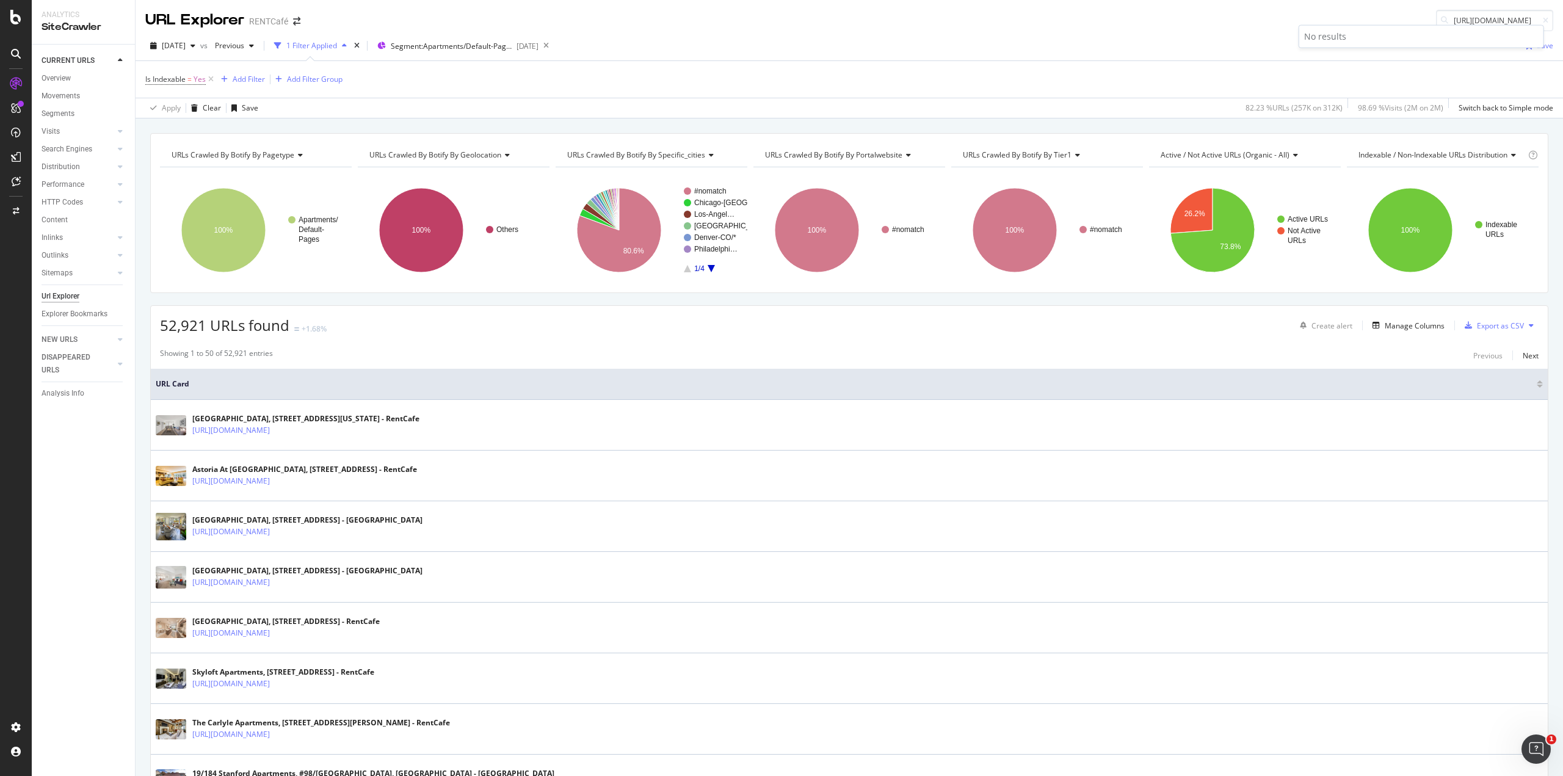  What do you see at coordinates (314, 328) in the screenshot?
I see `div: +1.68%` at bounding box center [314, 328].